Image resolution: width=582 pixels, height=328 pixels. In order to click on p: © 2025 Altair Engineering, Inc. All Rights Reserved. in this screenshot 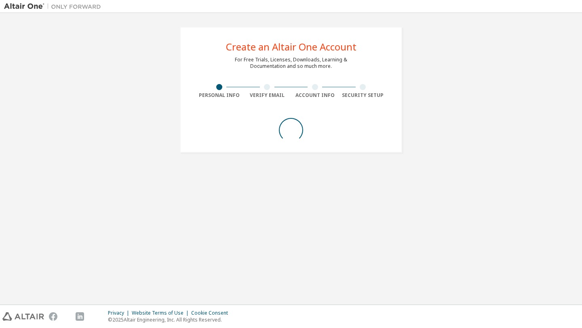, I will do `click(170, 320)`.